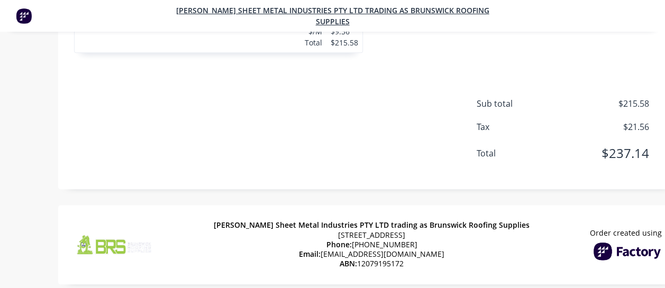 Image resolution: width=665 pixels, height=288 pixels. Describe the element at coordinates (310, 254) in the screenshot. I see `span: Email:` at that location.